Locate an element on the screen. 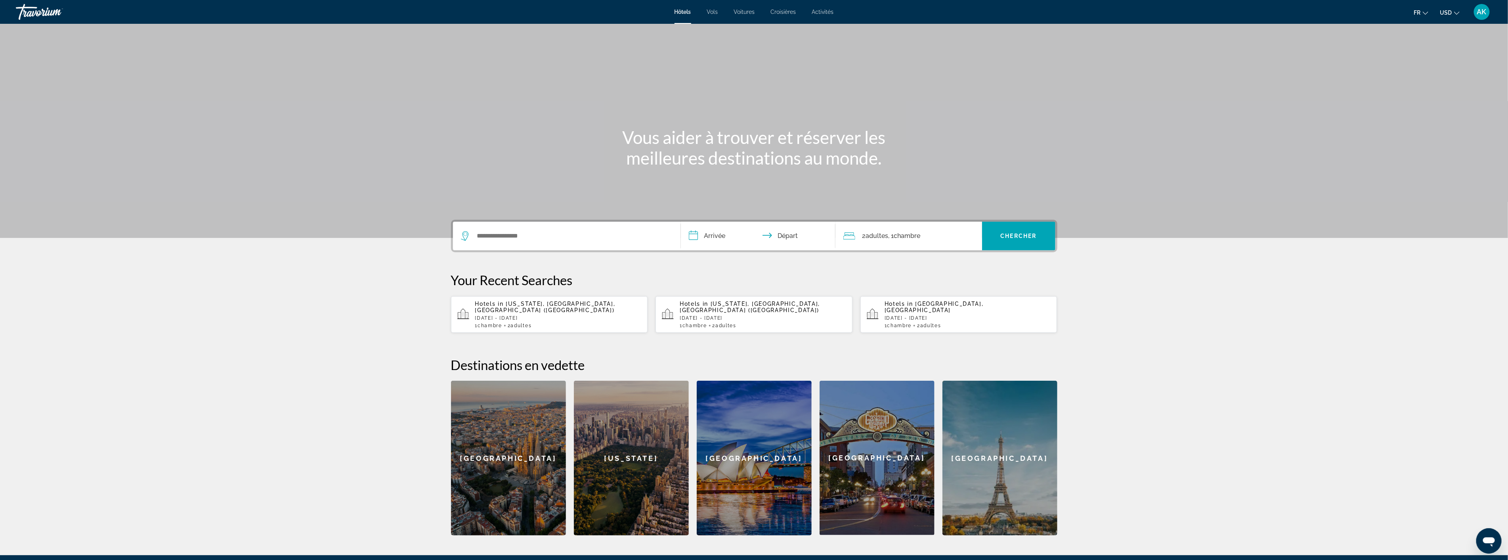 The height and width of the screenshot is (560, 1508). span: Chercher is located at coordinates (1018, 236).